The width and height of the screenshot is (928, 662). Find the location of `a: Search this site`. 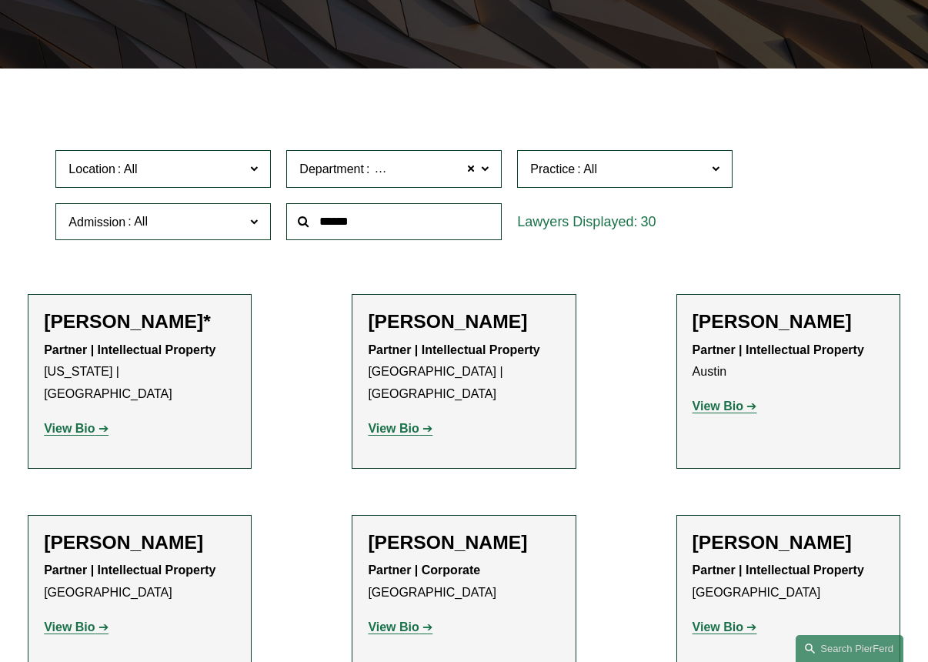

a: Search this site is located at coordinates (850, 648).